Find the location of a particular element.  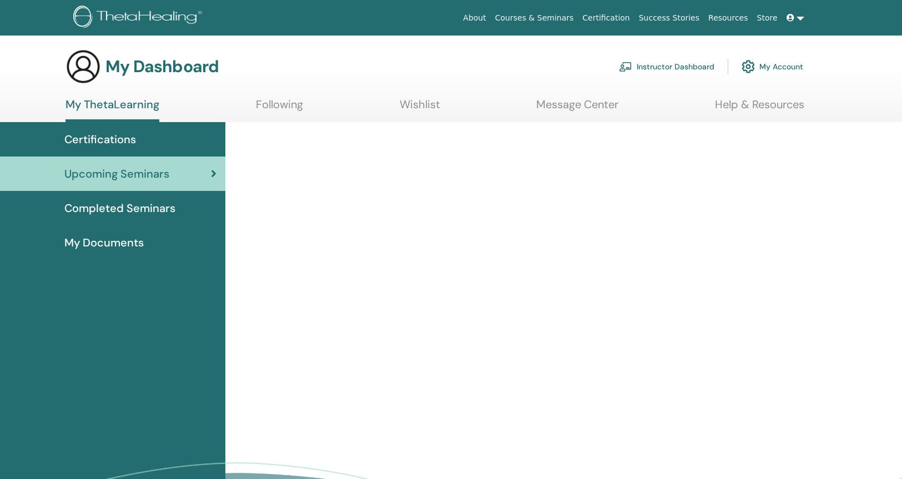

a: Store is located at coordinates (767, 18).